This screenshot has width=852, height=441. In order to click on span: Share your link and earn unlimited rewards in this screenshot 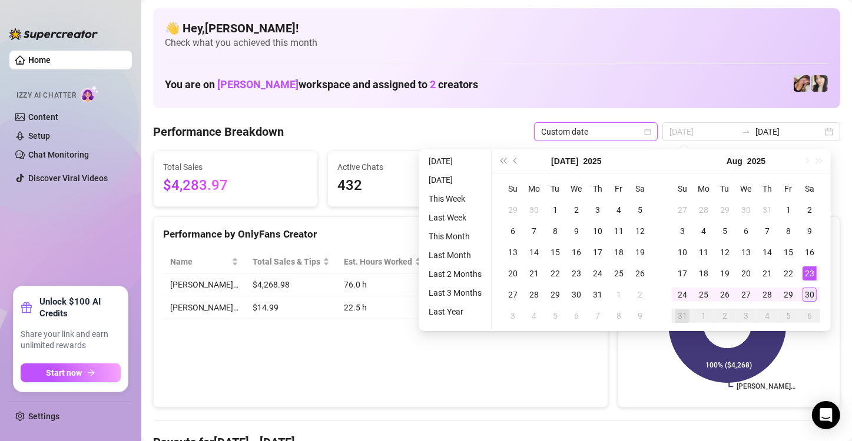, I will do `click(71, 340)`.